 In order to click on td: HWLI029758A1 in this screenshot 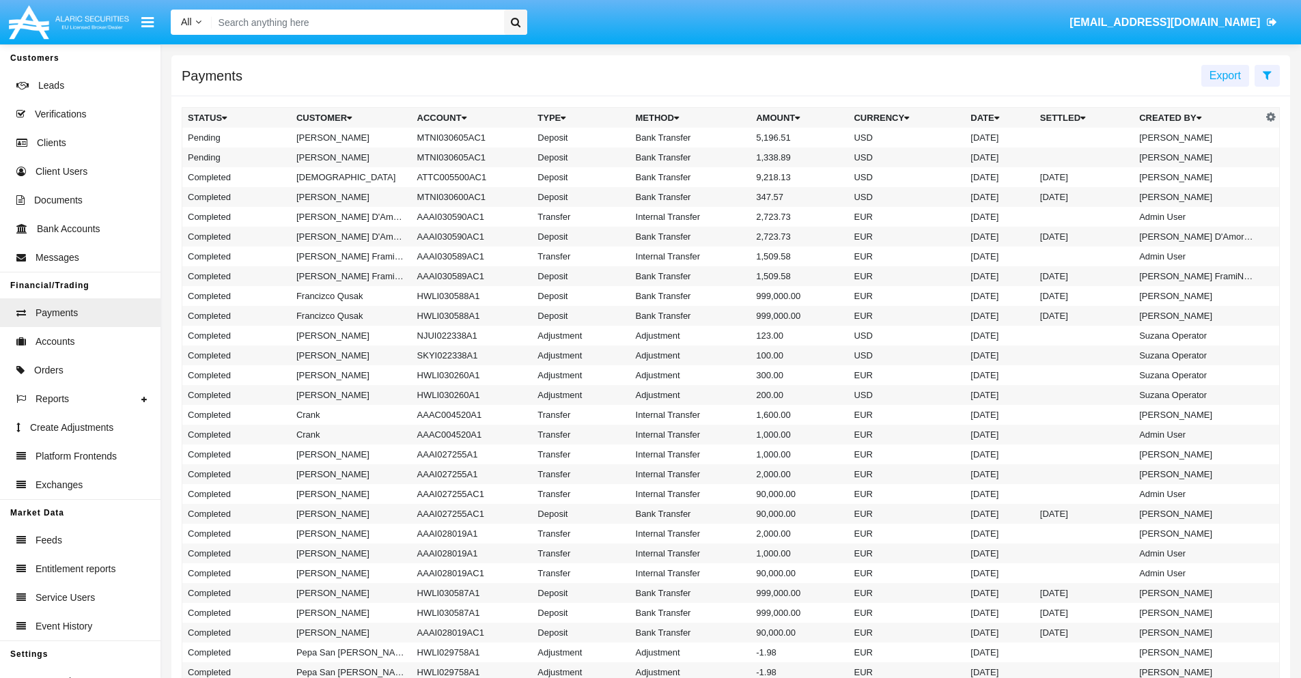, I will do `click(472, 652)`.